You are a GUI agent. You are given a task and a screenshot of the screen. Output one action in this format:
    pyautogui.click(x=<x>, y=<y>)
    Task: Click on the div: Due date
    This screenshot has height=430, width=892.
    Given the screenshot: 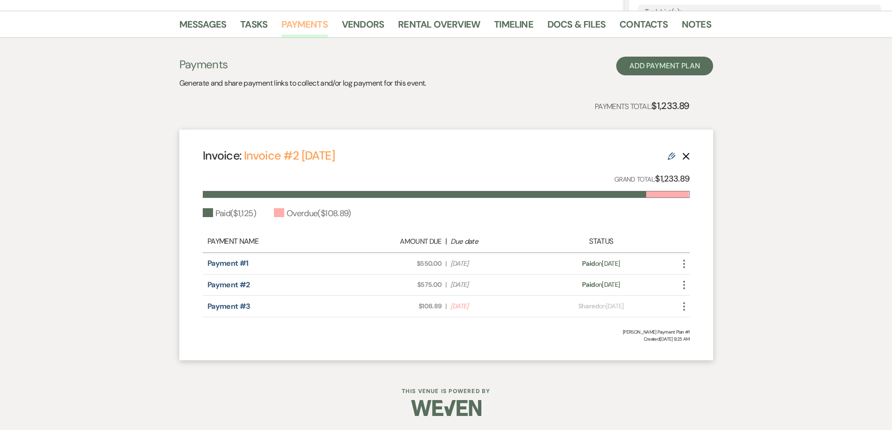 What is the action you would take?
    pyautogui.click(x=494, y=242)
    